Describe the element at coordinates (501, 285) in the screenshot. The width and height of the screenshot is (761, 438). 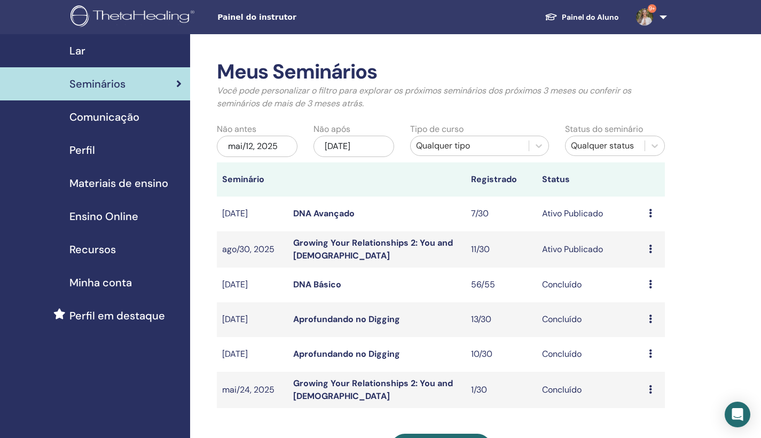
I see `td: 56/55` at that location.